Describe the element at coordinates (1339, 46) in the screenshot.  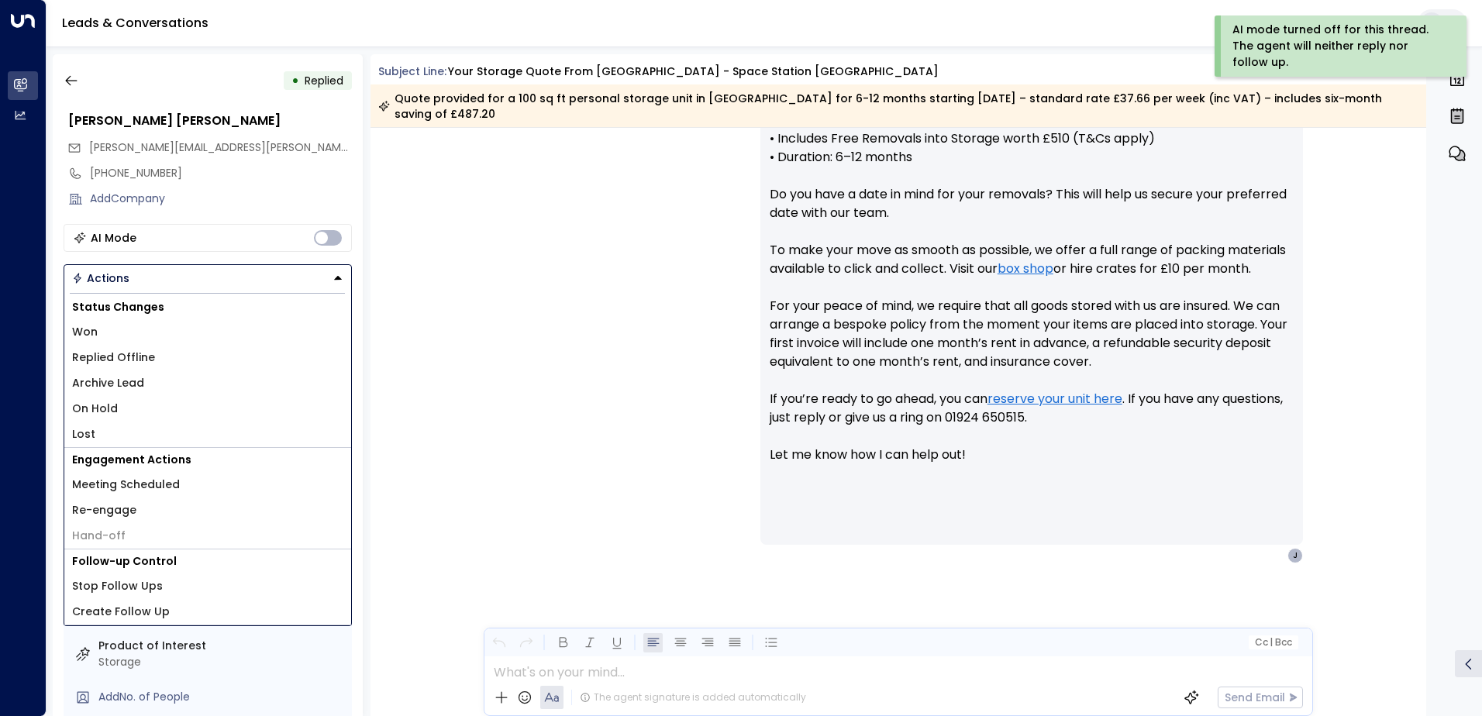
I see `div: AI mode turned off for this thread. The agent will neither reply nor follow up.` at that location.